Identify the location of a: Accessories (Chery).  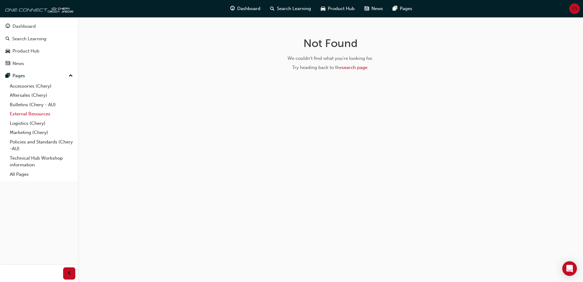
(41, 86).